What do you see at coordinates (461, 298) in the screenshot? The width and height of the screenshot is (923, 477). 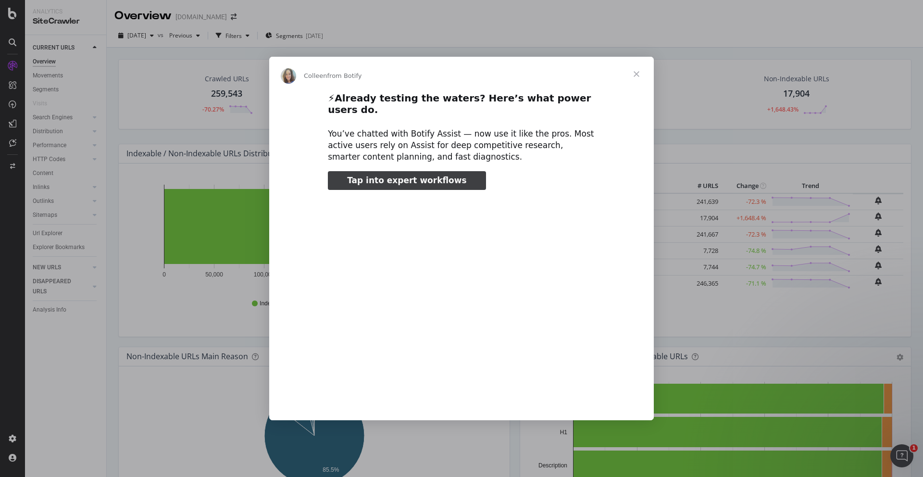 I see `video: Play video` at bounding box center [461, 298].